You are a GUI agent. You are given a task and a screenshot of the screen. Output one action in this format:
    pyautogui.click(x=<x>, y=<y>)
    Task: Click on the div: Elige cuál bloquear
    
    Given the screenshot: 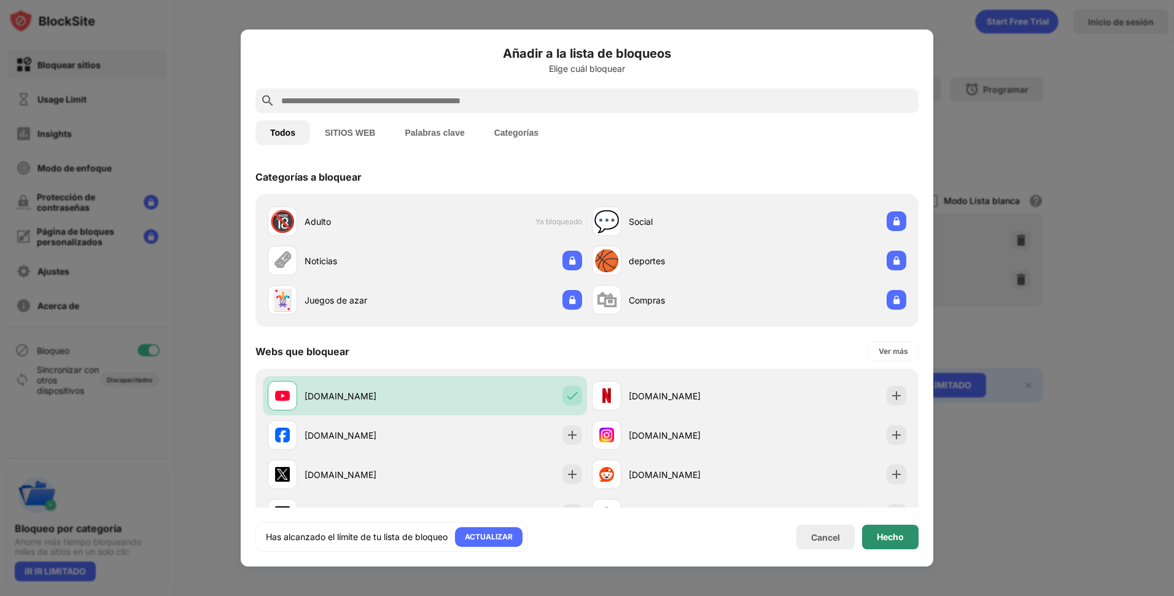 What is the action you would take?
    pyautogui.click(x=587, y=69)
    